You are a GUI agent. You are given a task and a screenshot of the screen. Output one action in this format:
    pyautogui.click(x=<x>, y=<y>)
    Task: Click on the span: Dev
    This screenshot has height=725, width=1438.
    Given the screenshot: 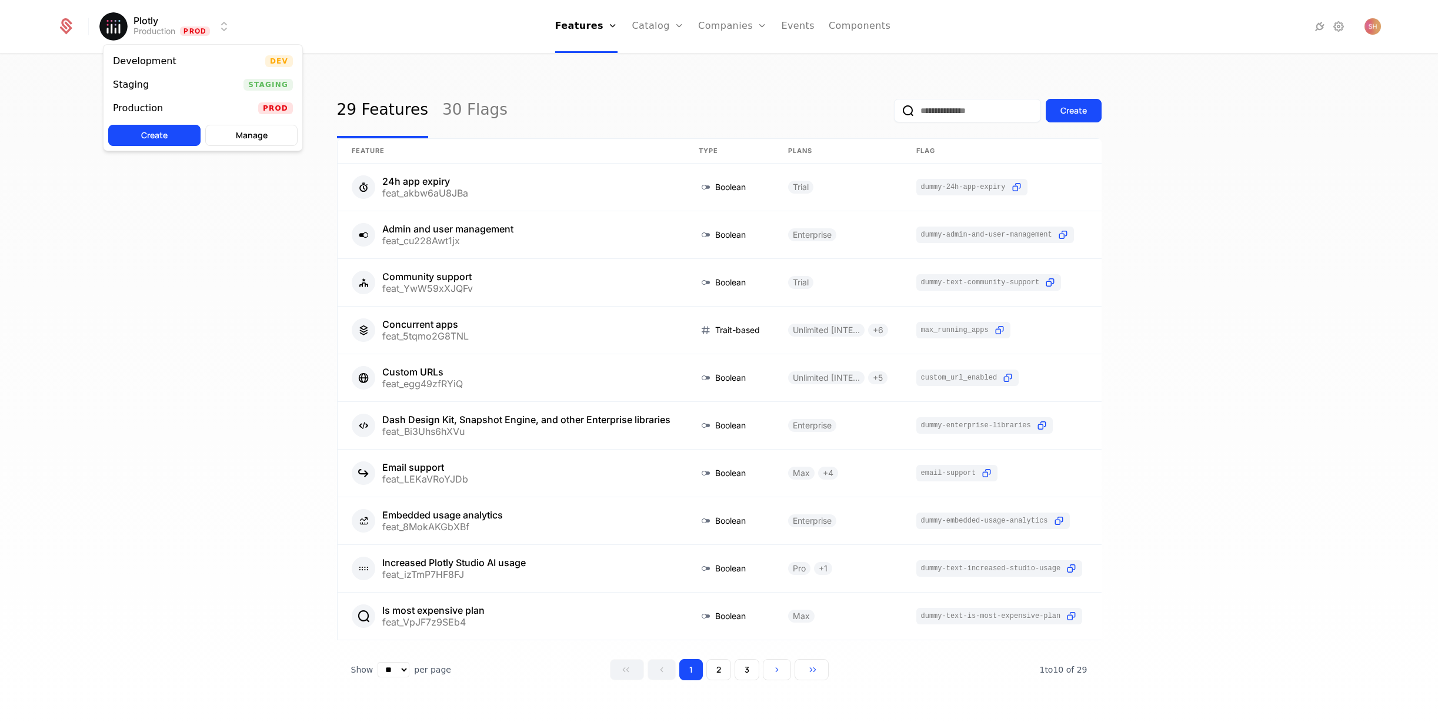 What is the action you would take?
    pyautogui.click(x=279, y=61)
    